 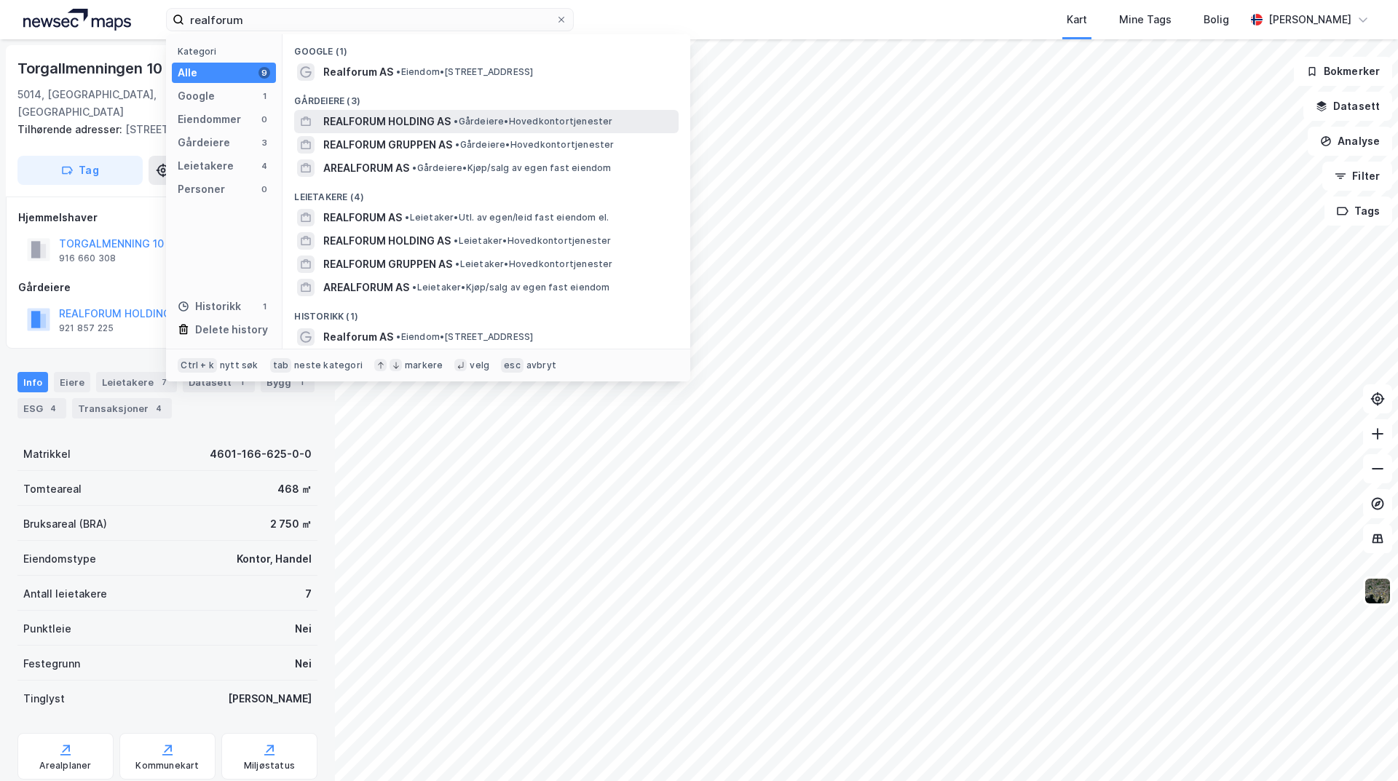 I want to click on div: Kategori, so click(x=226, y=51).